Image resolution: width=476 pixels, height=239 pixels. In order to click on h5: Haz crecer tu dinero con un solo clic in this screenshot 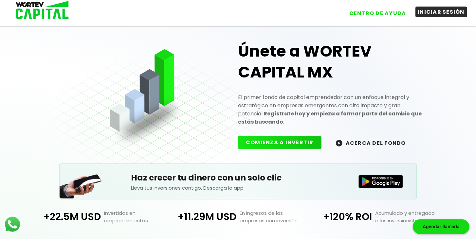, I will do `click(238, 178)`.